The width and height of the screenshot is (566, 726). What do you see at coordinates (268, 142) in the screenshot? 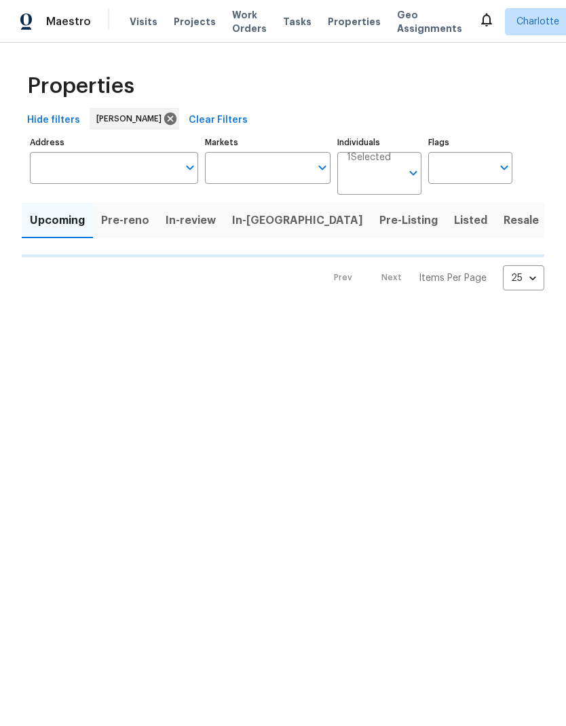
I see `label: Markets` at bounding box center [268, 142].